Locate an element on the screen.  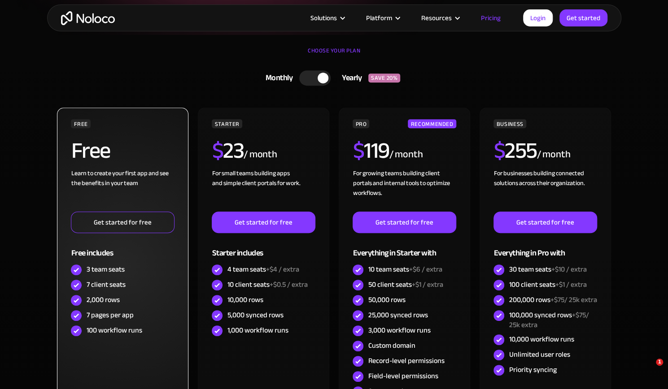
div: Field-level permissions is located at coordinates (403, 376).